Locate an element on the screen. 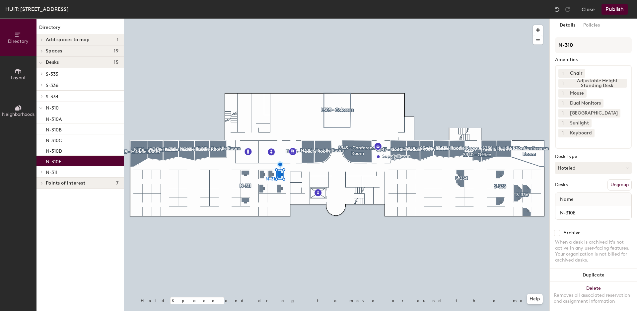 The height and width of the screenshot is (311, 637). img: Undo is located at coordinates (557, 9).